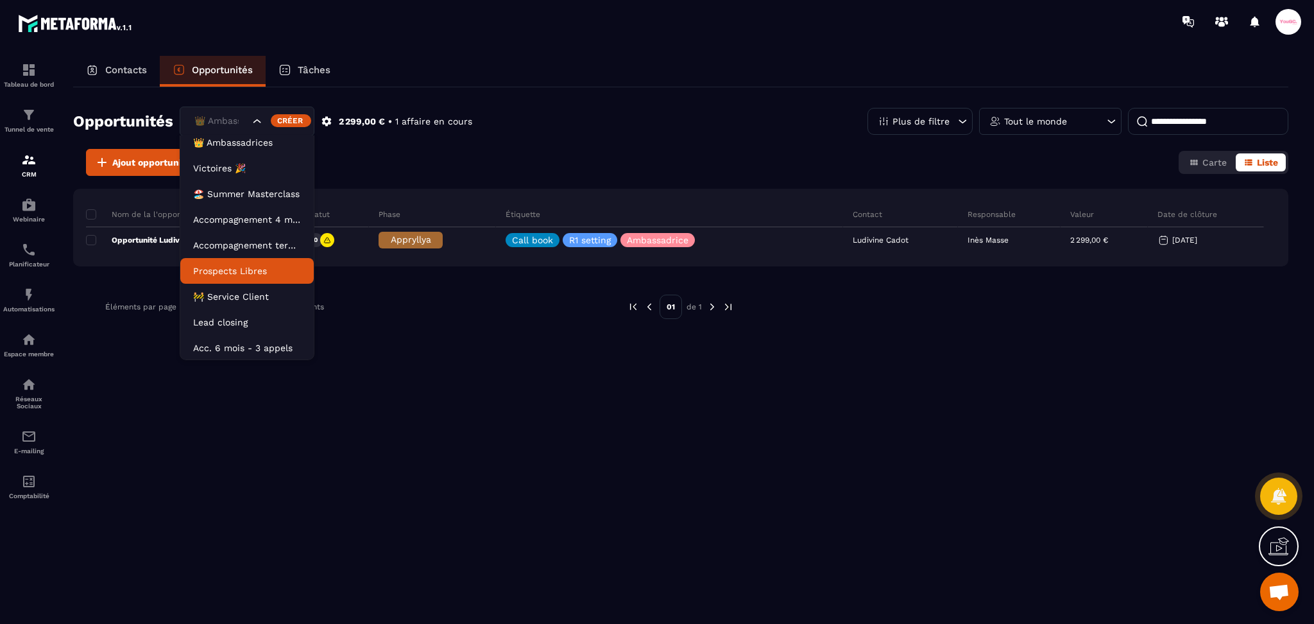 The height and width of the screenshot is (624, 1314). What do you see at coordinates (247, 271) in the screenshot?
I see `p: Prospects Libres` at bounding box center [247, 271].